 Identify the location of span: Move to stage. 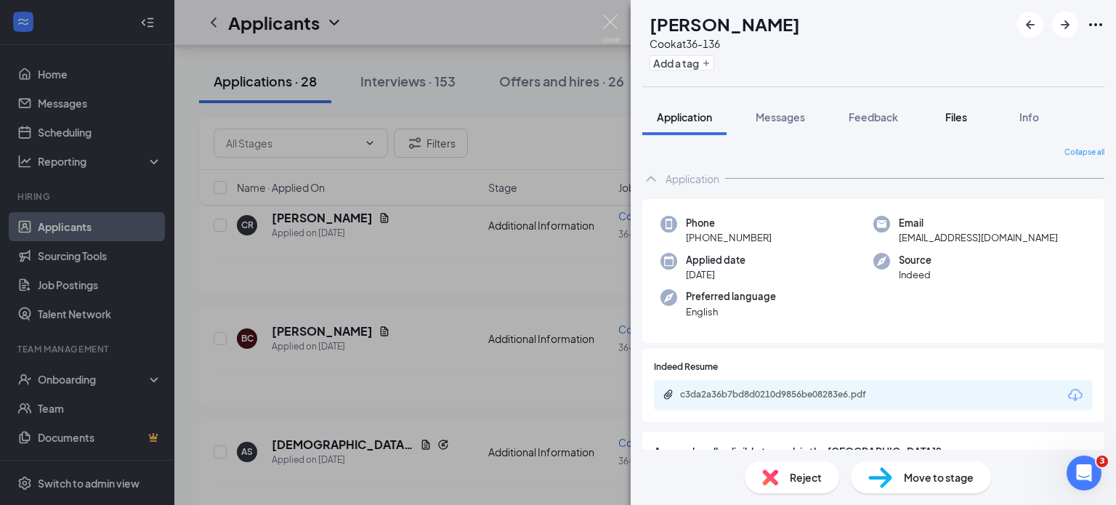
(939, 478).